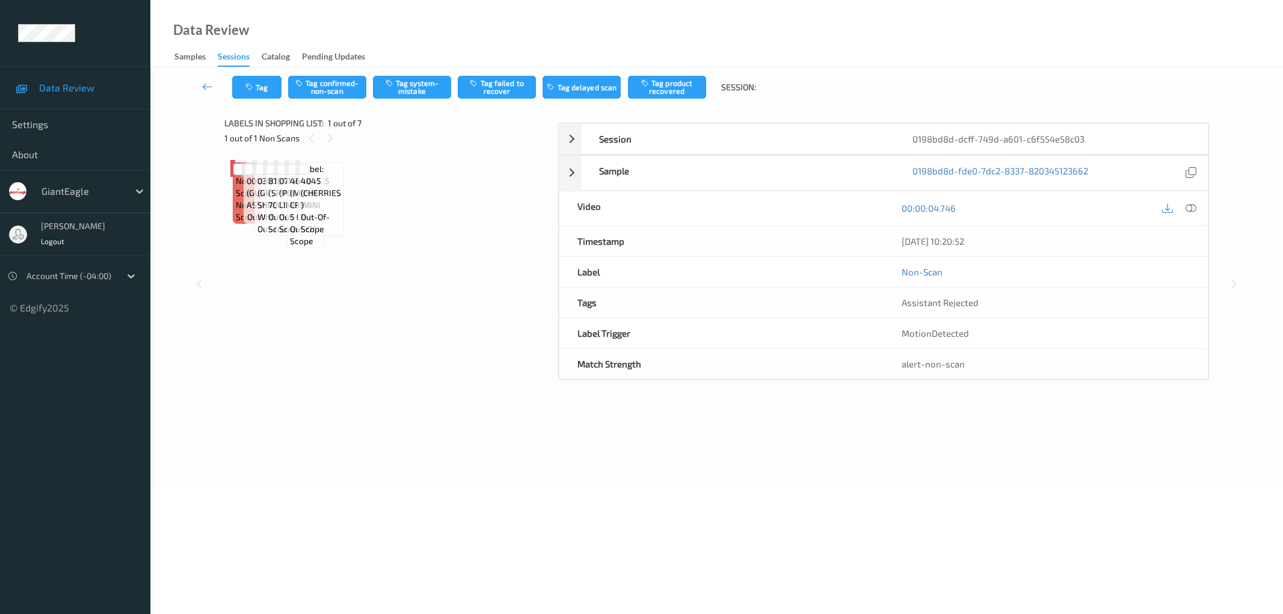 The height and width of the screenshot is (614, 1283). Describe the element at coordinates (211, 30) in the screenshot. I see `div: Data Review` at that location.